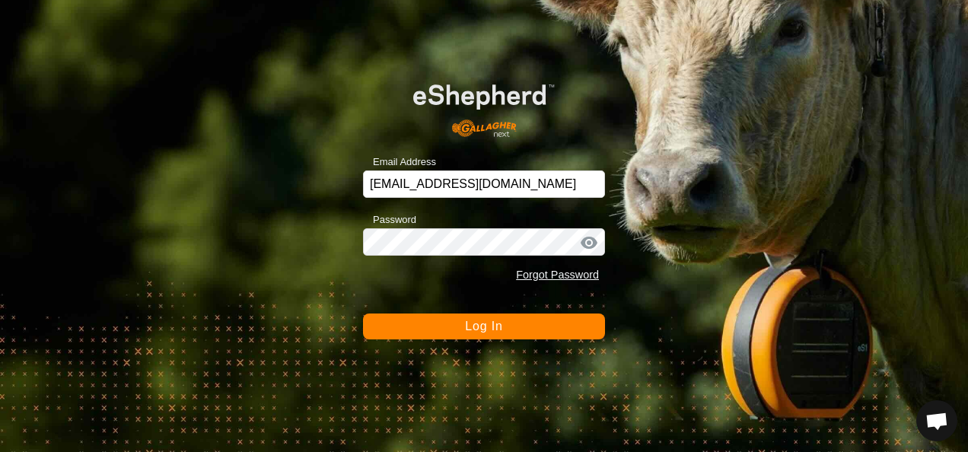 The height and width of the screenshot is (452, 968). Describe the element at coordinates (937, 421) in the screenshot. I see `div: Open chat` at that location.